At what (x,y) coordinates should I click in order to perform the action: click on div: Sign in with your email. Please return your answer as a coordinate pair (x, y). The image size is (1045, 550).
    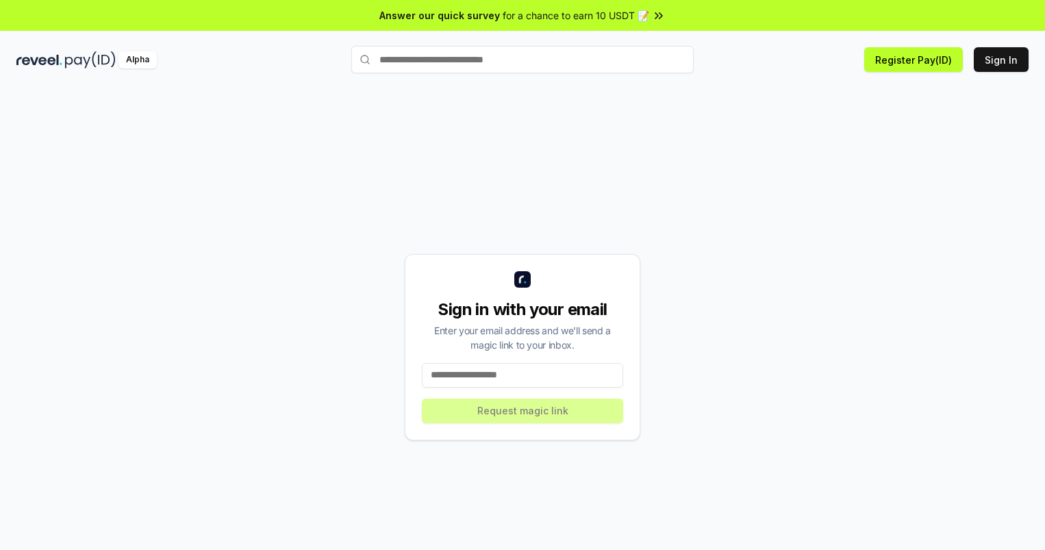
    Looking at the image, I should click on (523, 310).